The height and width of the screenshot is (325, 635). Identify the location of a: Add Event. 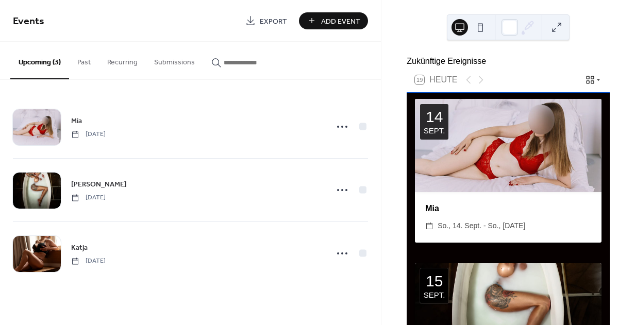
(333, 21).